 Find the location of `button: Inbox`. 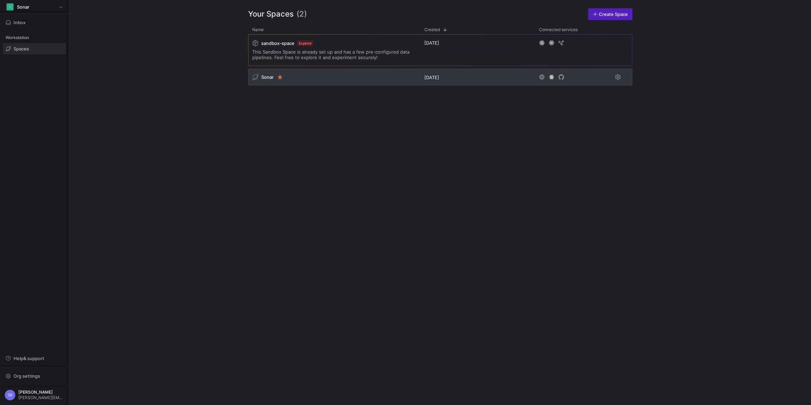

button: Inbox is located at coordinates (34, 22).